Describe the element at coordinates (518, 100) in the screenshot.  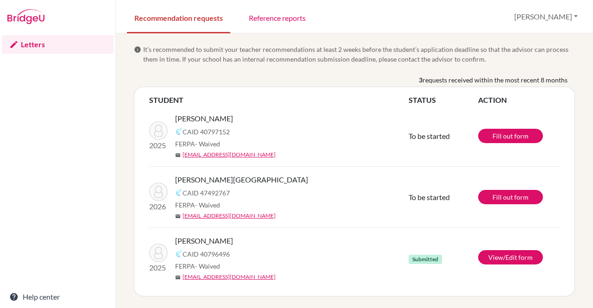
I see `th: ACTION` at that location.